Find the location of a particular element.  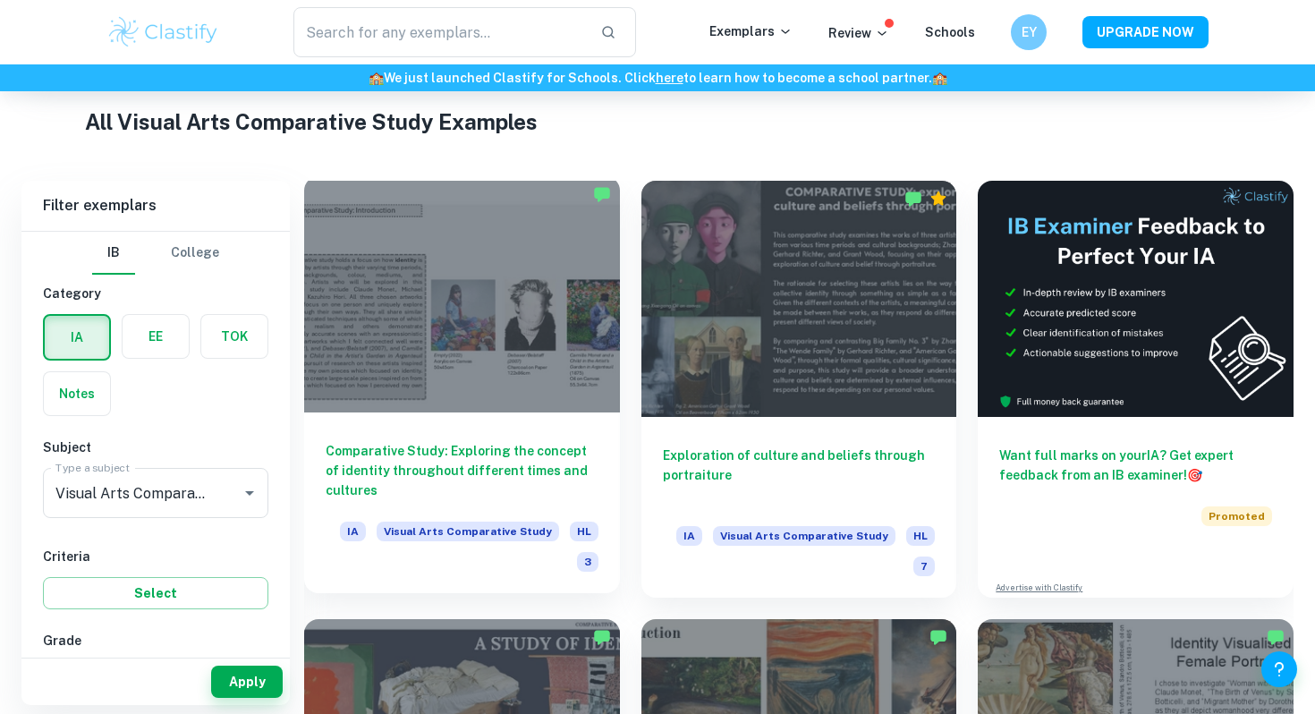

button: IB is located at coordinates (114, 253).